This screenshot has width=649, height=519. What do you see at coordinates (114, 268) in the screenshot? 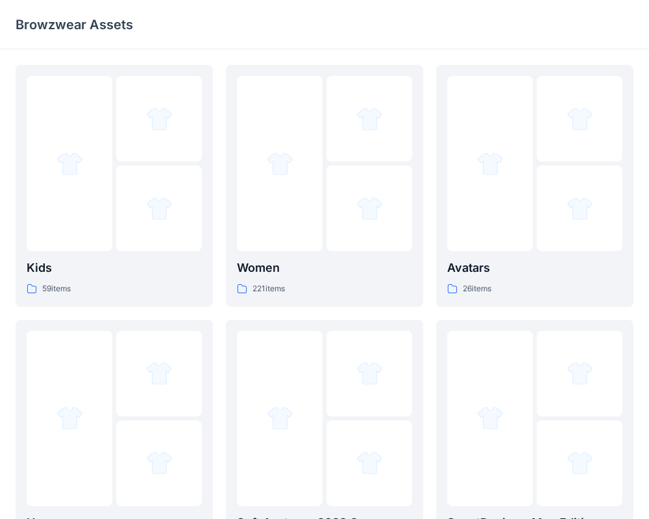
I see `p: Kids` at bounding box center [114, 268].